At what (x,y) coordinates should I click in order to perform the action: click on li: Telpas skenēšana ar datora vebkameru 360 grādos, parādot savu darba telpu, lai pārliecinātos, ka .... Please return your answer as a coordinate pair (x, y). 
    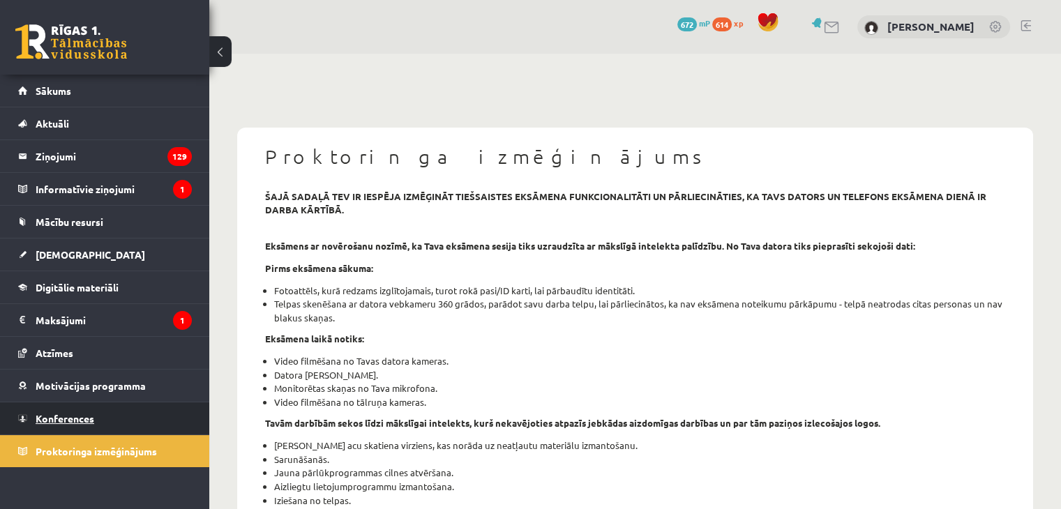
    Looking at the image, I should click on (640, 311).